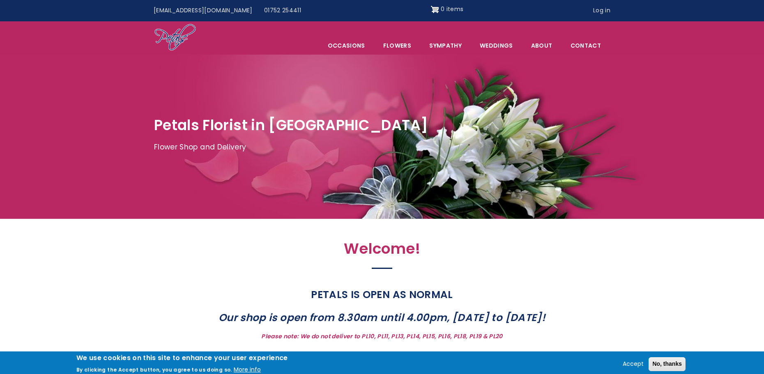 This screenshot has width=764, height=374. Describe the element at coordinates (586, 46) in the screenshot. I see `a: Contact` at that location.